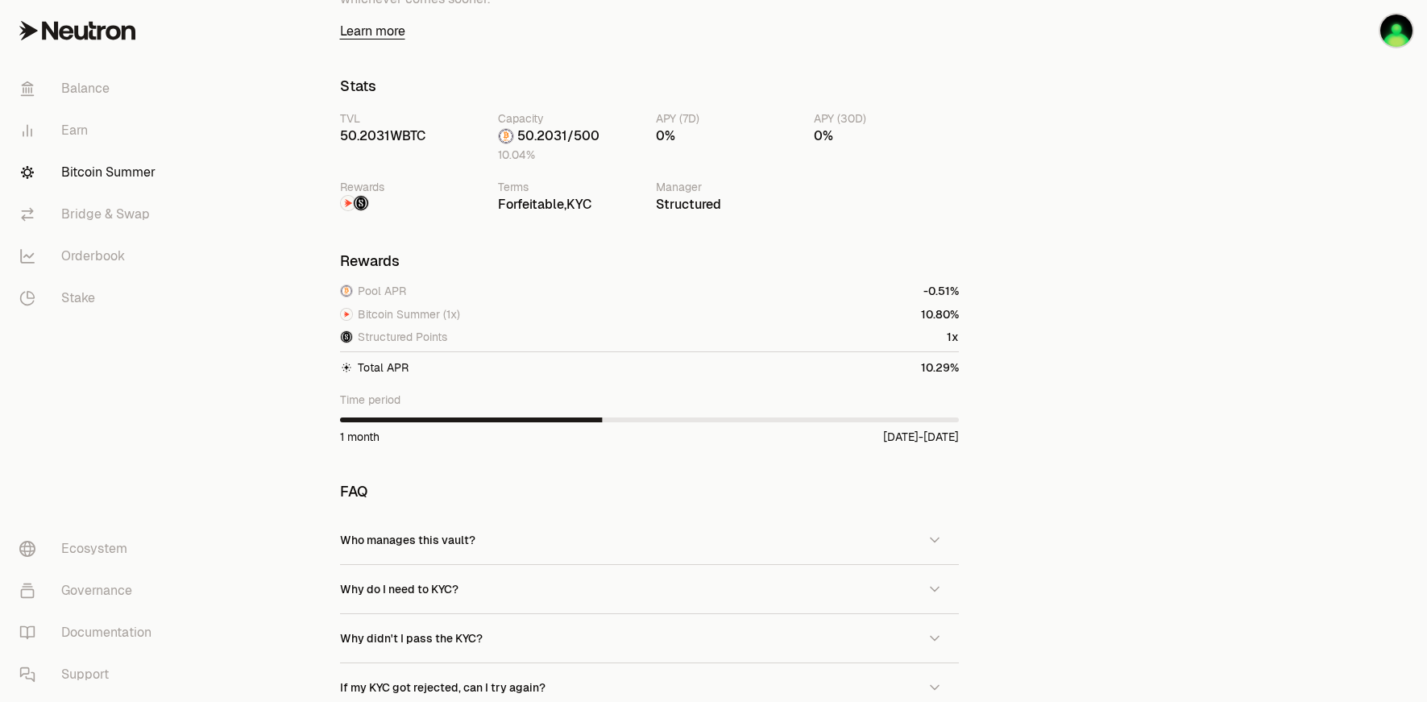  What do you see at coordinates (383, 368) in the screenshot?
I see `span: Total APR` at bounding box center [383, 368].